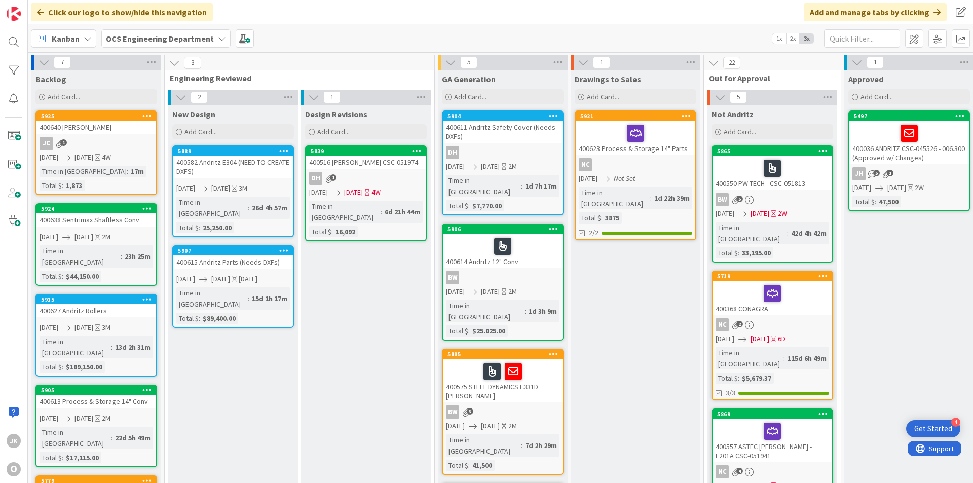 Image resolution: width=973 pixels, height=483 pixels. I want to click on span: GA Generation, so click(469, 79).